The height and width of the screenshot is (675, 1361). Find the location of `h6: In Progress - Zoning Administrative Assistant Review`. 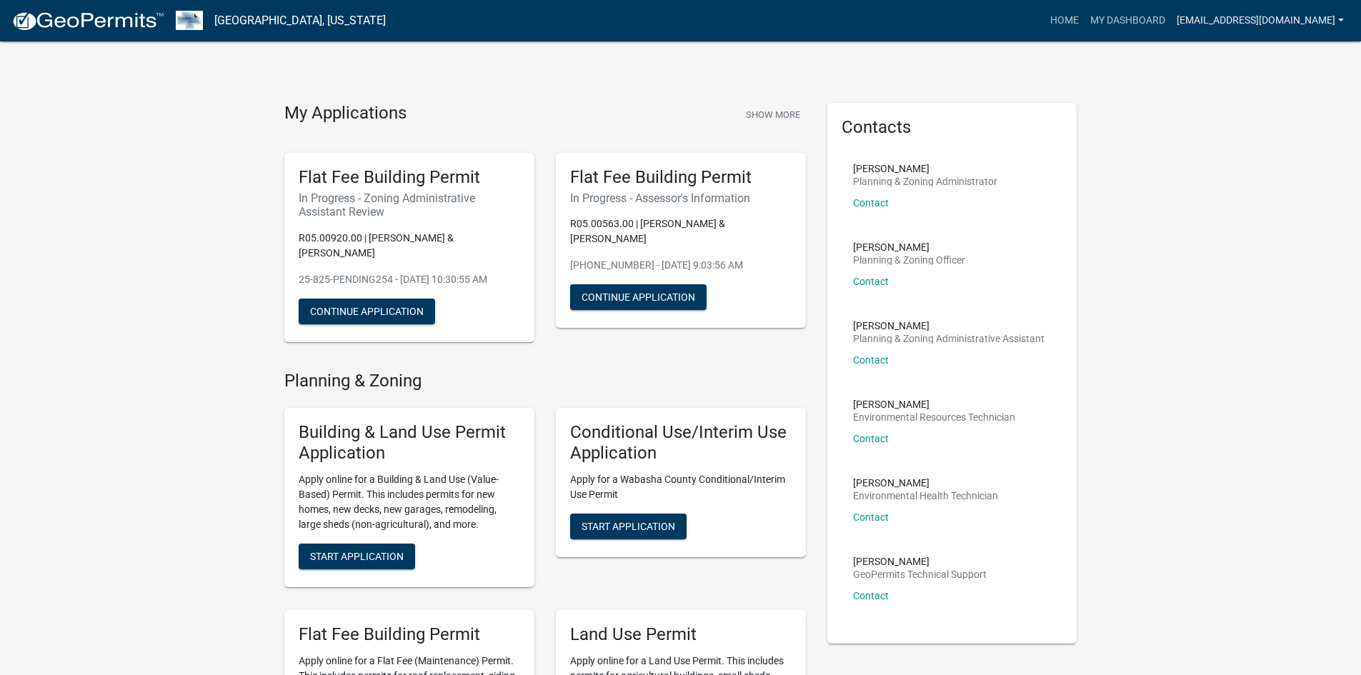

h6: In Progress - Zoning Administrative Assistant Review is located at coordinates (409, 205).